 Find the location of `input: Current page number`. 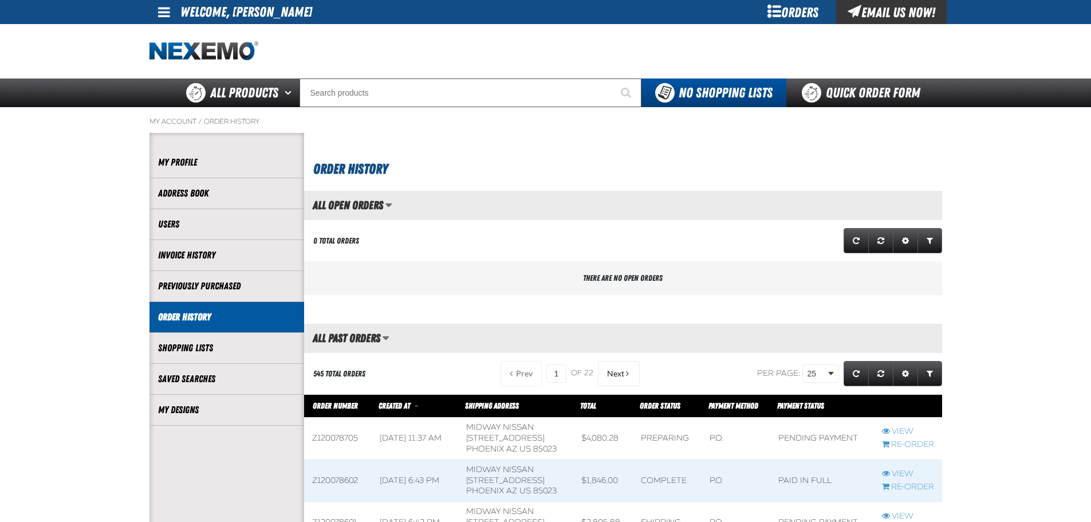

input: Current page number is located at coordinates (556, 373).